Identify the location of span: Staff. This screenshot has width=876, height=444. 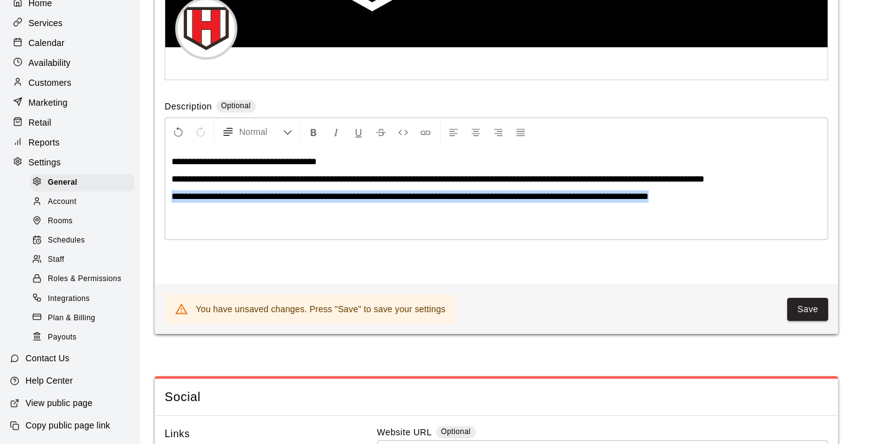
(56, 260).